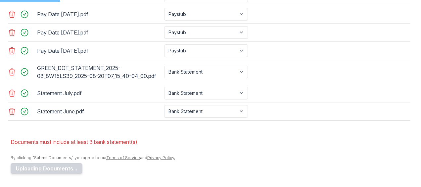 This screenshot has width=421, height=187. What do you see at coordinates (99, 111) in the screenshot?
I see `div: Statement June.pdf` at bounding box center [99, 111].